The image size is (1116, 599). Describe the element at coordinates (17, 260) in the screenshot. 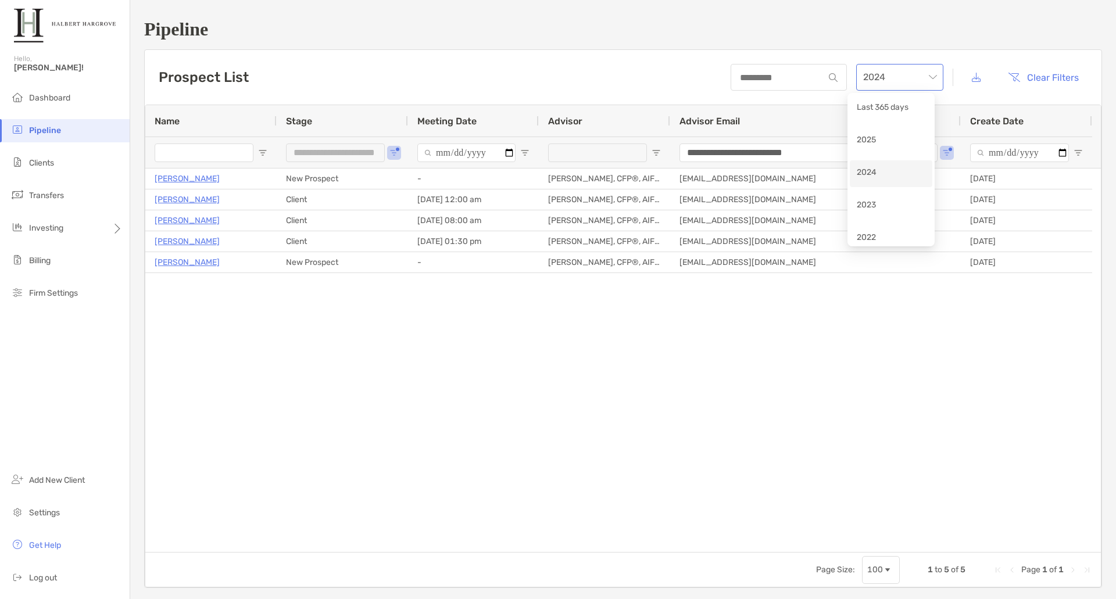

I see `img: billing icon` at that location.